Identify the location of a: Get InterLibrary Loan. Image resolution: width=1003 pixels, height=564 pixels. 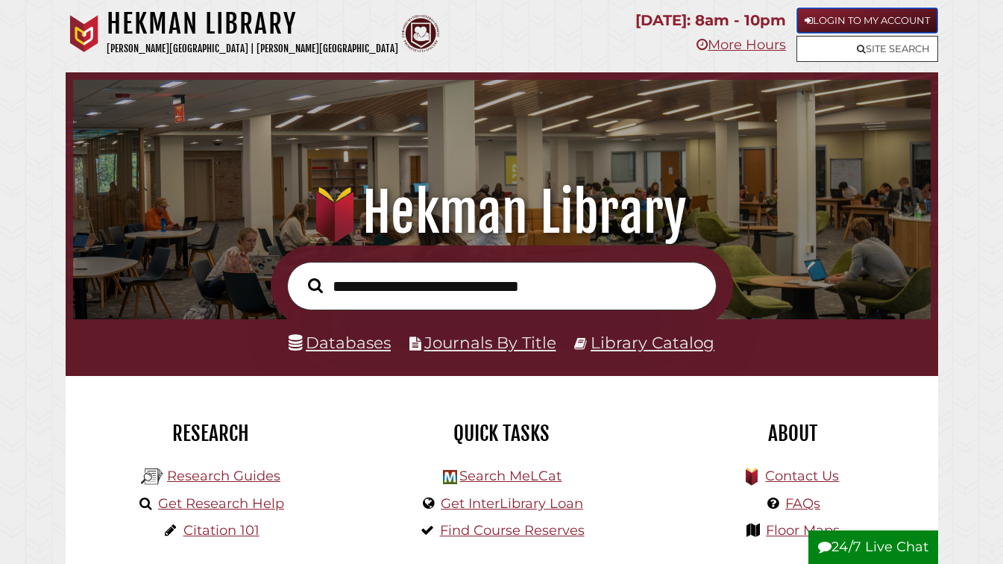
(511, 503).